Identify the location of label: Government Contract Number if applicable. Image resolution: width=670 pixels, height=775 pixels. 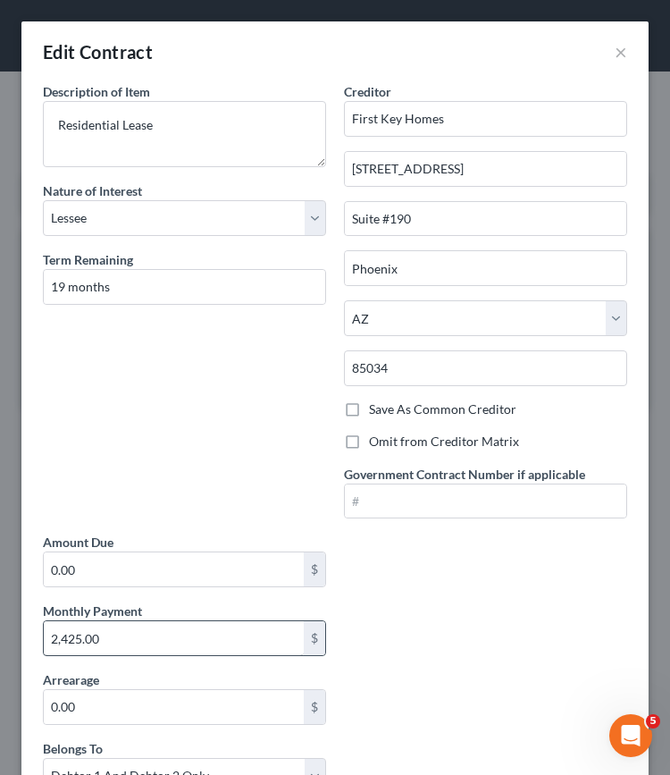
(465, 474).